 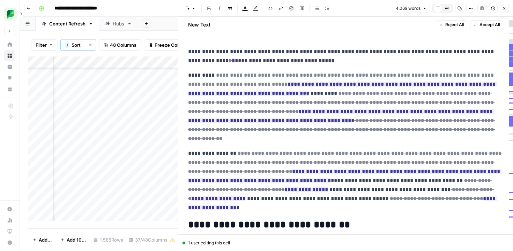 What do you see at coordinates (486, 25) in the screenshot?
I see `button: Accept All` at bounding box center [486, 25].